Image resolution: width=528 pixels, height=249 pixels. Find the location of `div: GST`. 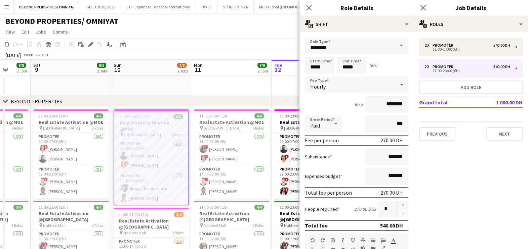

div: GST is located at coordinates (45, 55).